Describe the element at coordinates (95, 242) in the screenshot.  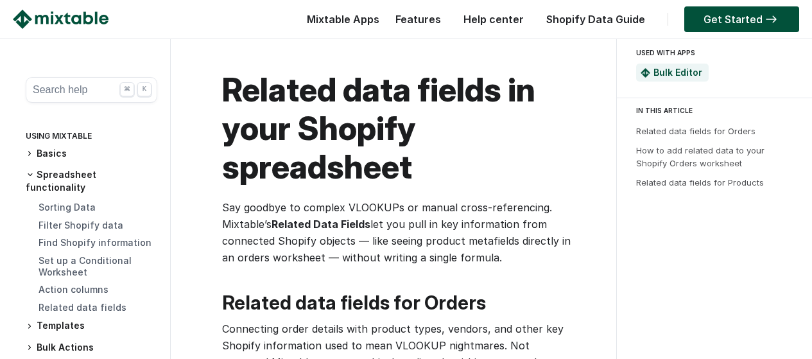
I see `a: Find Shopify information` at that location.